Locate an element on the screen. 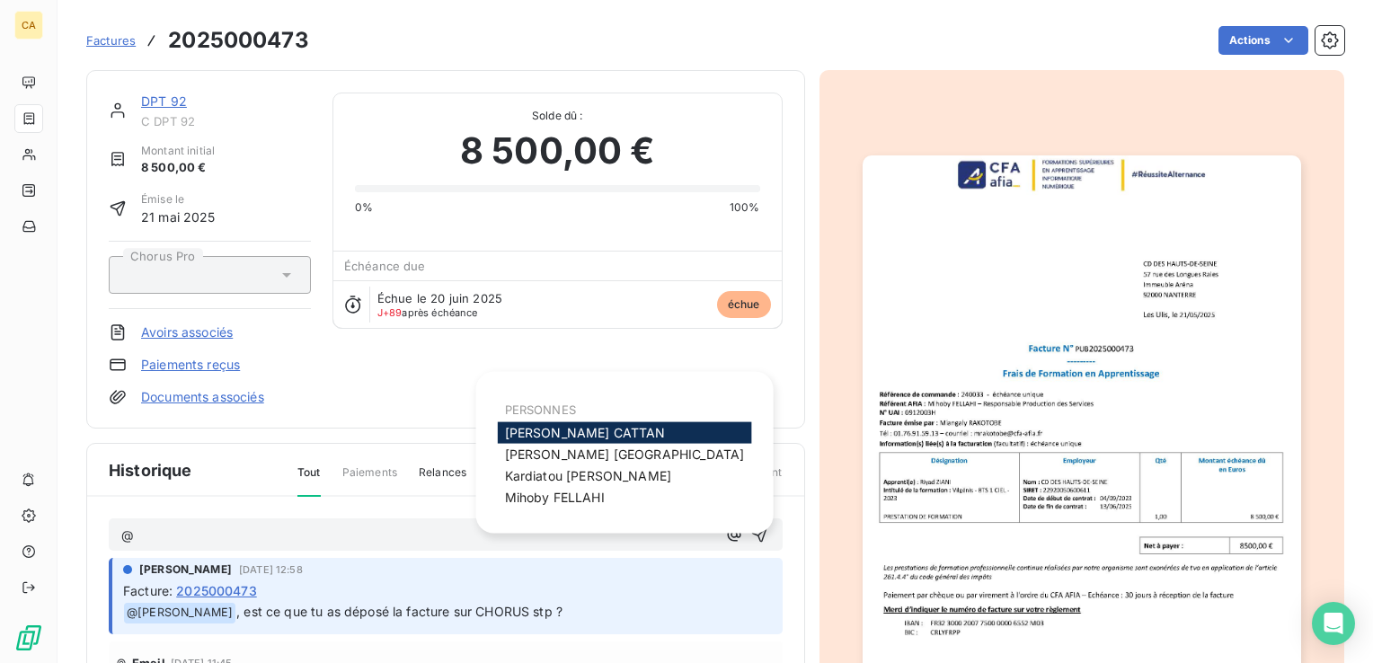 Image resolution: width=1373 pixels, height=663 pixels. a: DPT 92 is located at coordinates (164, 101).